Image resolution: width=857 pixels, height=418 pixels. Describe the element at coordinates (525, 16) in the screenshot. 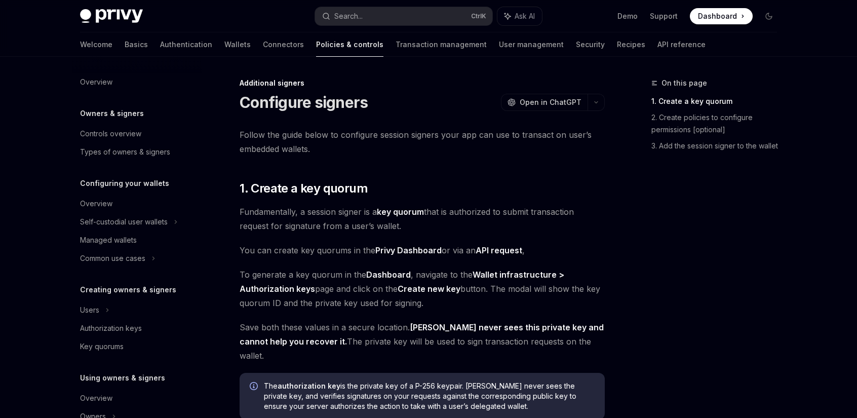

I see `span: Ask AI` at that location.